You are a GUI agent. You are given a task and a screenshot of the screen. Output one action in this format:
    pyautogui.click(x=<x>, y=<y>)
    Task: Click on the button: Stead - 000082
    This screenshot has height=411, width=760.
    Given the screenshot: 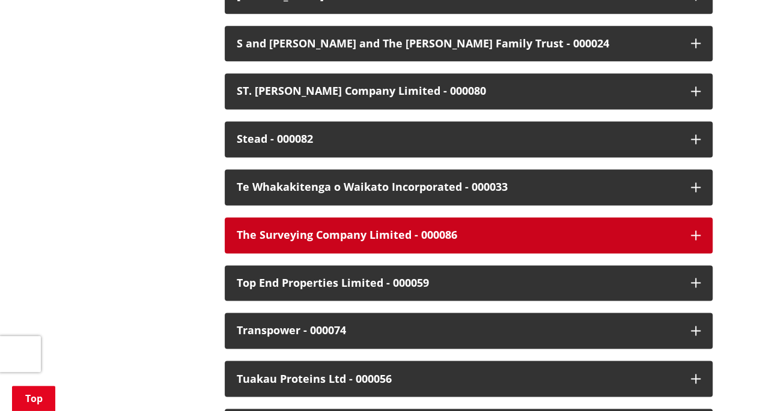 What is the action you would take?
    pyautogui.click(x=468, y=139)
    